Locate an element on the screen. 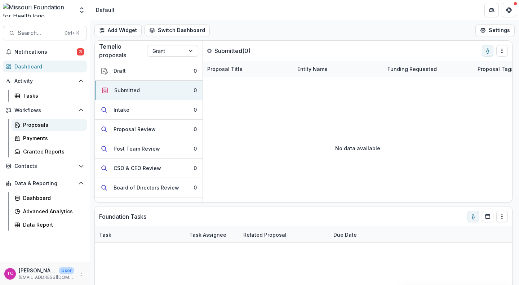 Image resolution: width=519 pixels, height=285 pixels. div: Submitted is located at coordinates (127, 90).